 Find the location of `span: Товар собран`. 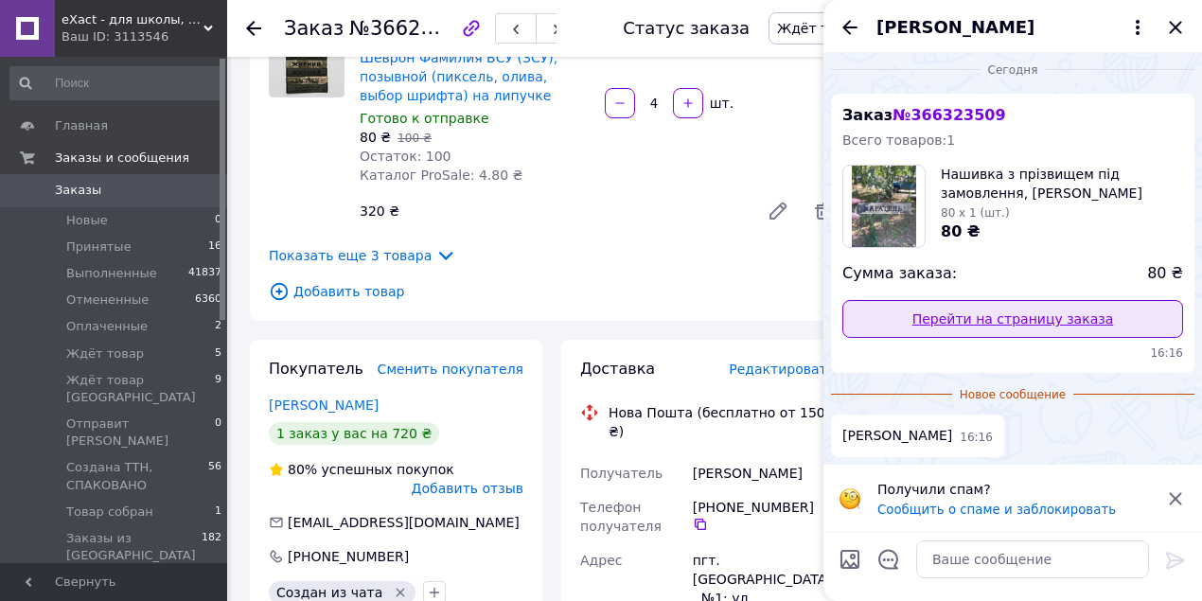

span: Товар собран is located at coordinates (110, 512).